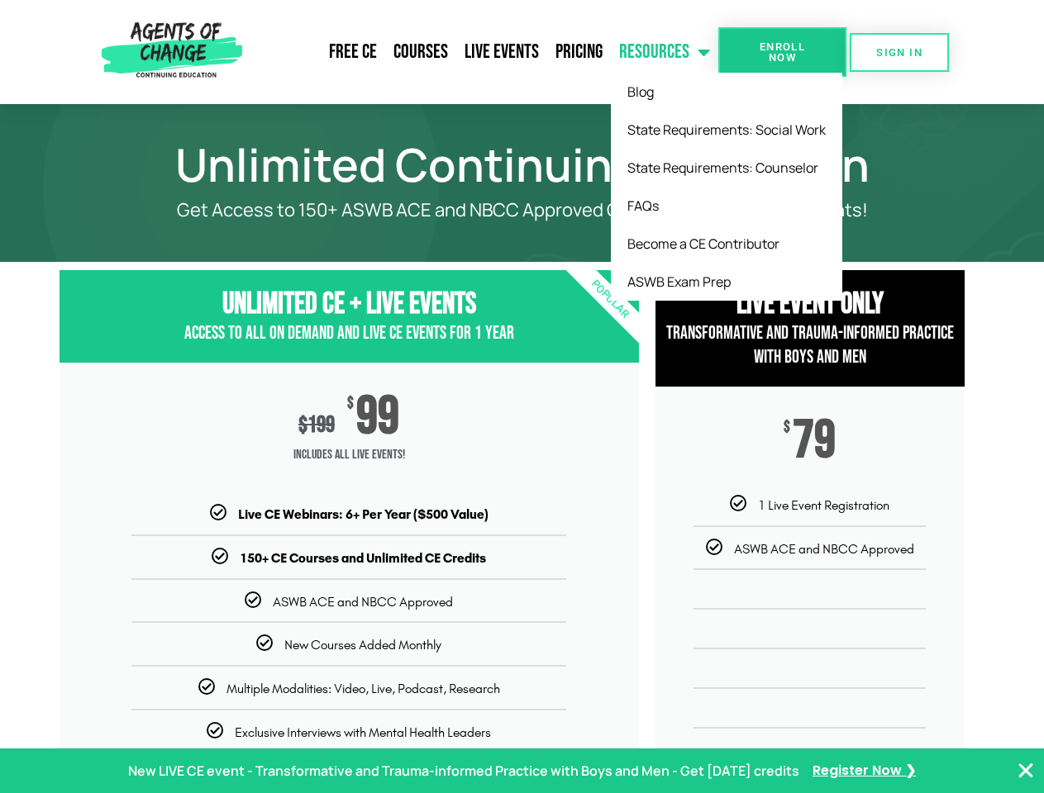 Image resolution: width=1044 pixels, height=793 pixels. Describe the element at coordinates (1026, 771) in the screenshot. I see `button: Close Banner` at that location.